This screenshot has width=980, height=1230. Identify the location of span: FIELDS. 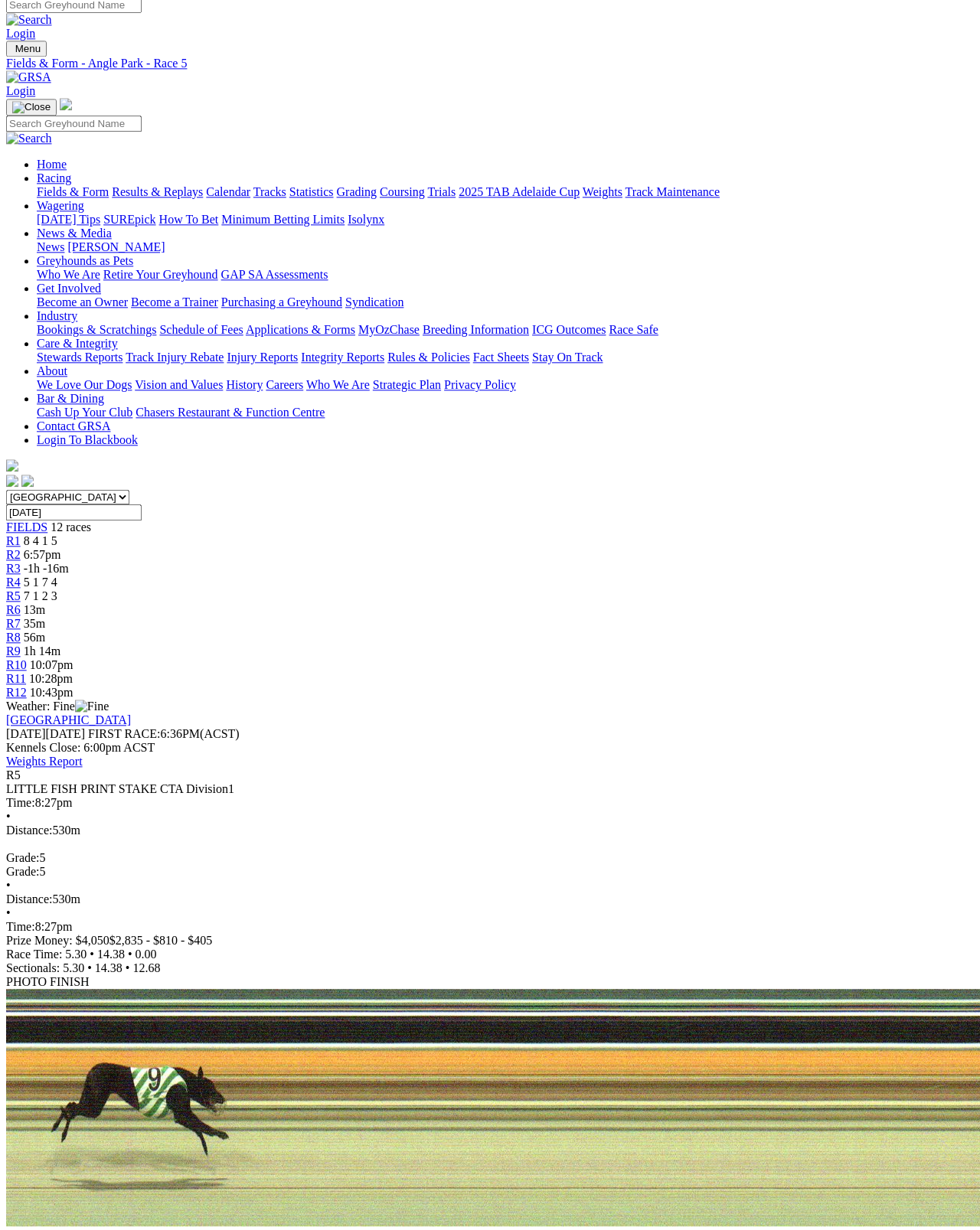
(27, 527).